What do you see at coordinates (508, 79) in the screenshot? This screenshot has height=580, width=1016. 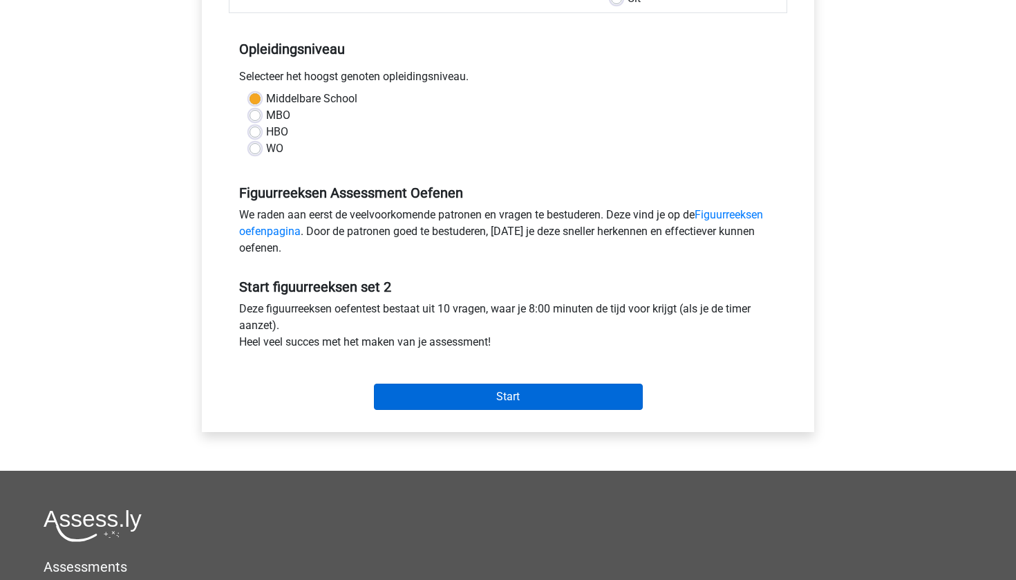 I see `div: Selecteer het hoogst genoten opleidingsniveau.` at bounding box center [508, 79].